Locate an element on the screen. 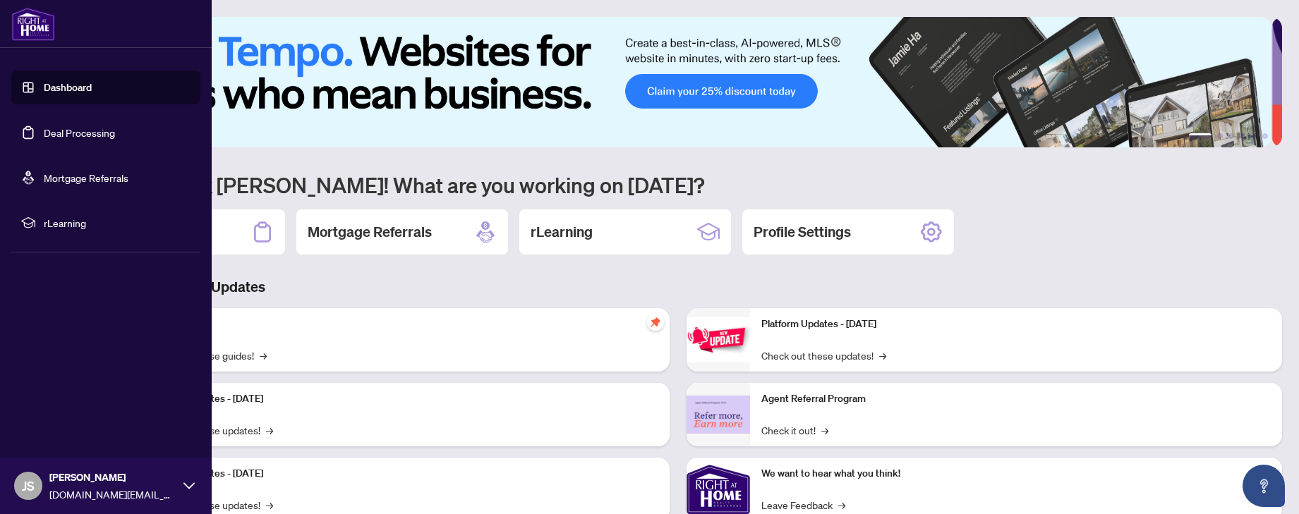 The width and height of the screenshot is (1299, 514). button: 2 is located at coordinates (1220, 136).